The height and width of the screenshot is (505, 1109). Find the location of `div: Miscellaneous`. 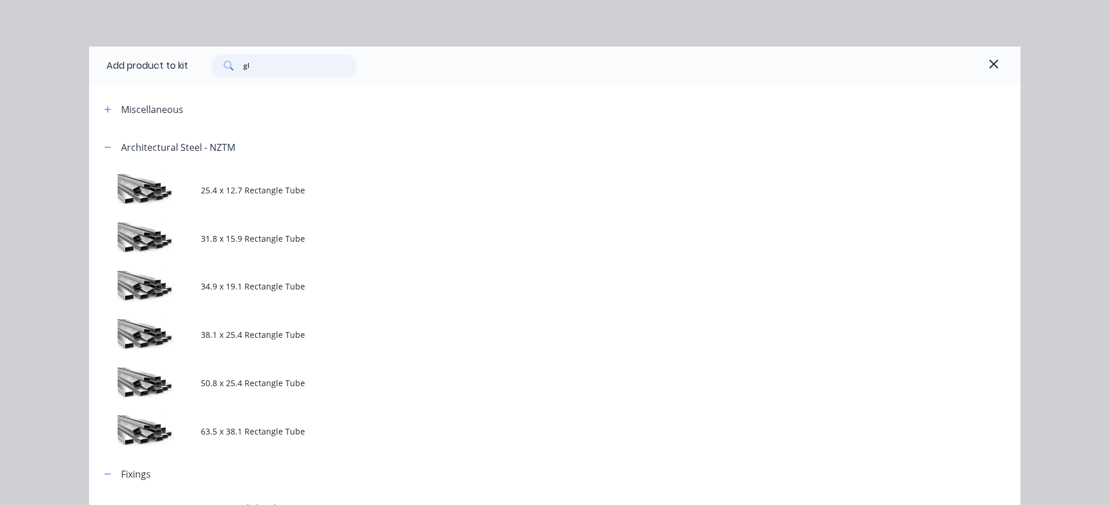

div: Miscellaneous is located at coordinates (152, 109).